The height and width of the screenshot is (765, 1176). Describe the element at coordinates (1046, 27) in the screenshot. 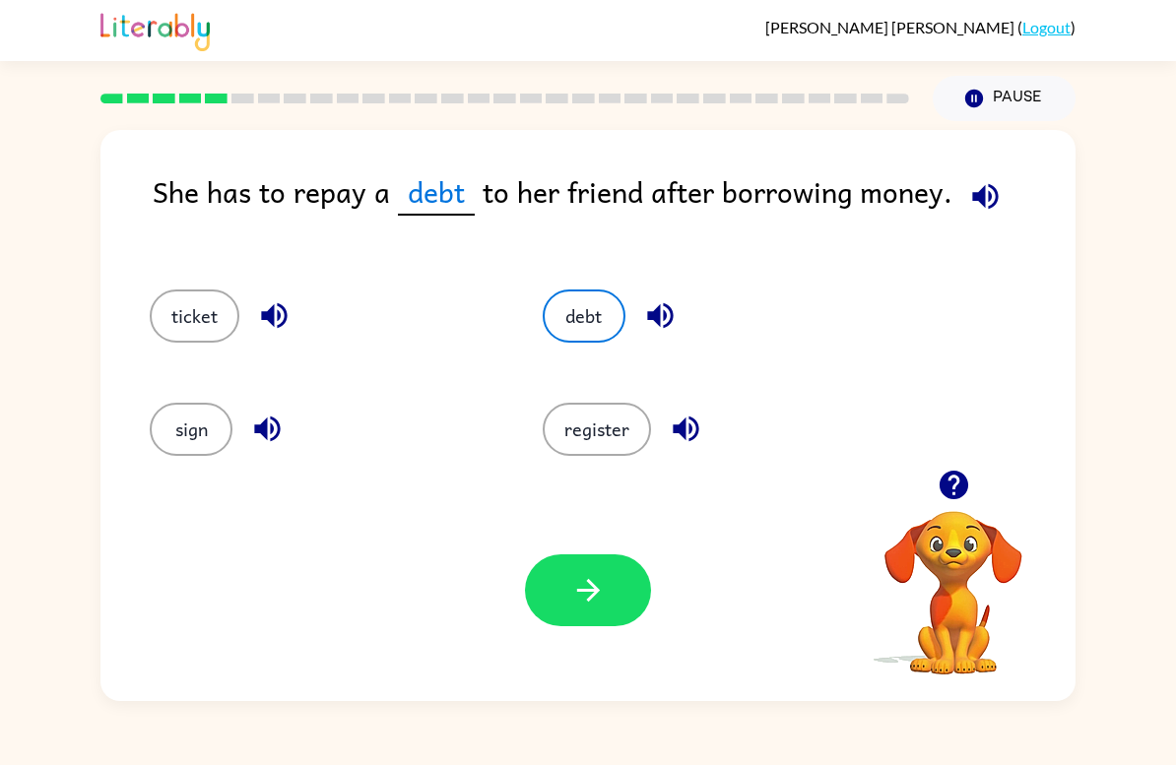

I see `a: Logout` at that location.